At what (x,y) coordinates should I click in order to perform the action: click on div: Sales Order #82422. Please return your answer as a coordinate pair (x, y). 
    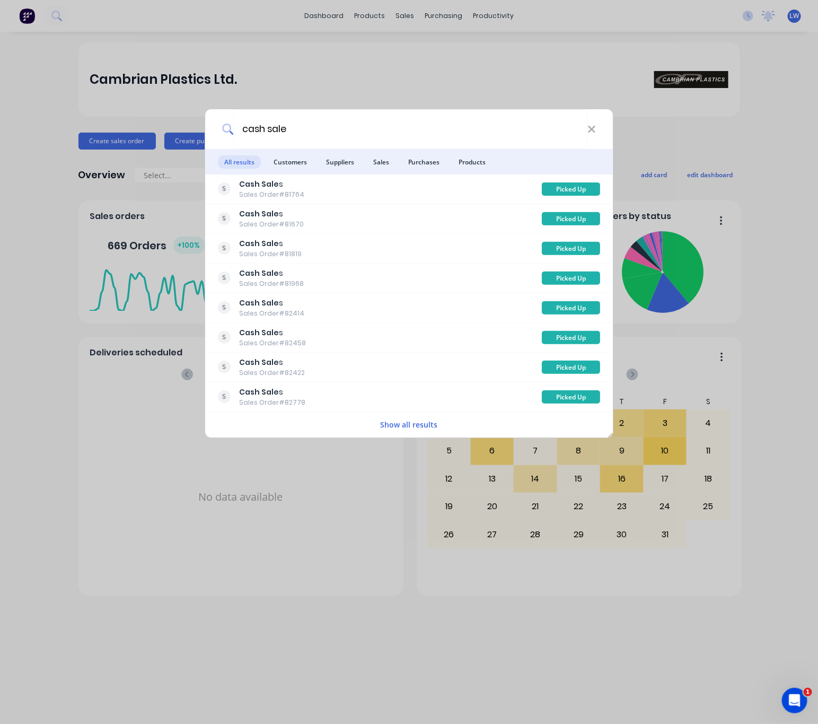
    Looking at the image, I should click on (272, 373).